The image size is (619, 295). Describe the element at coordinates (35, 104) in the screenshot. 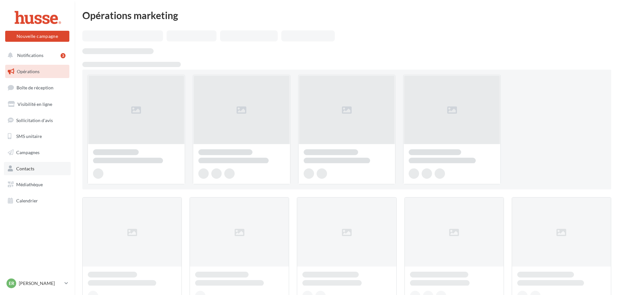

I see `span: Visibilité en ligne` at that location.